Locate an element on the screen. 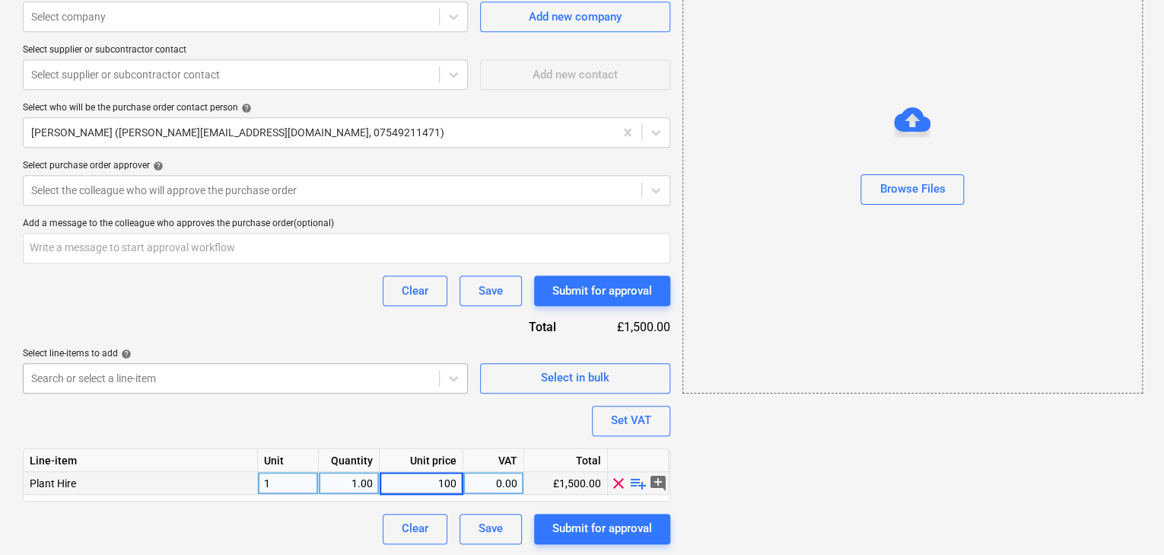  div: Browse Files is located at coordinates (912, 189).